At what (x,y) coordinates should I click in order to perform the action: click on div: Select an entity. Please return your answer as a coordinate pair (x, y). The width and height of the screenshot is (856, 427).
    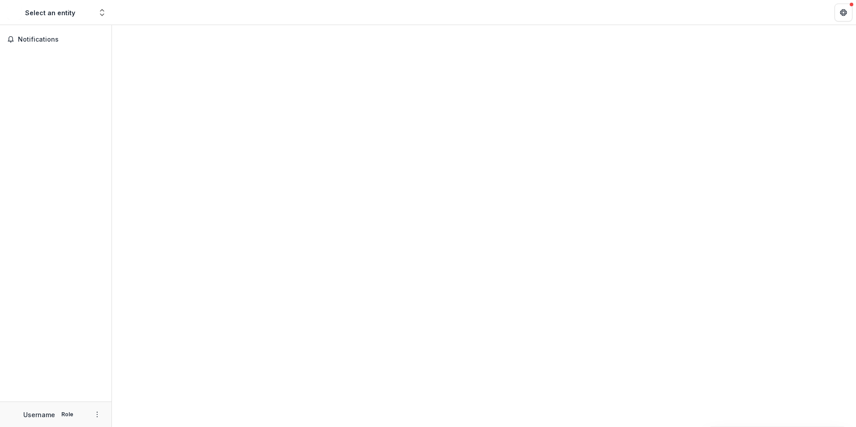
    Looking at the image, I should click on (50, 13).